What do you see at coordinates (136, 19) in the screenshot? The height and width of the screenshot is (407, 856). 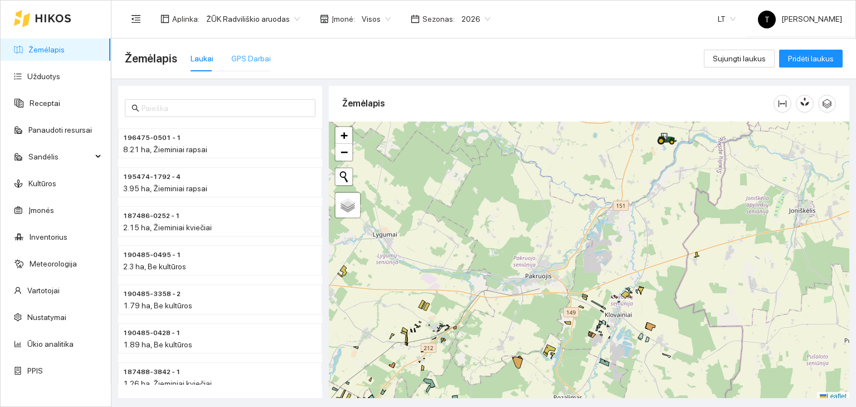 I see `span: menu-fold` at bounding box center [136, 19].